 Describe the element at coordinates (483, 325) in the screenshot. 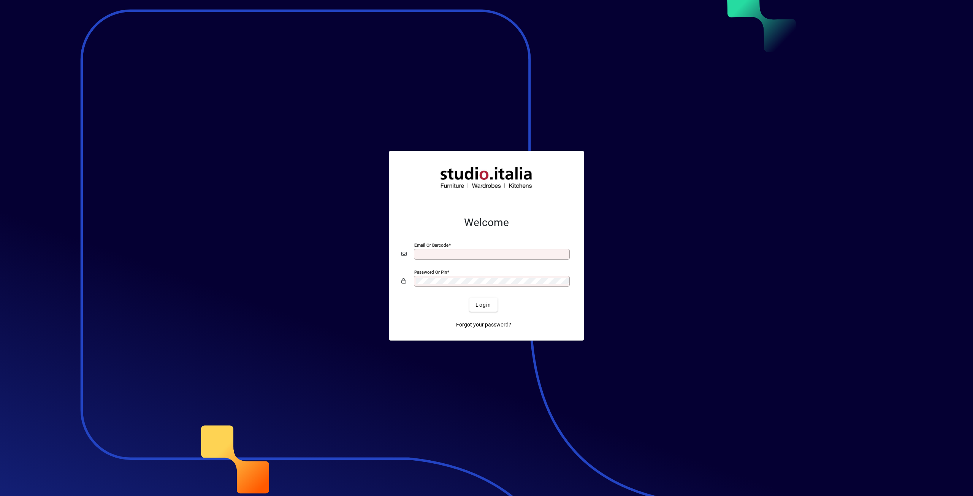

I see `span: Forgot your password?` at that location.